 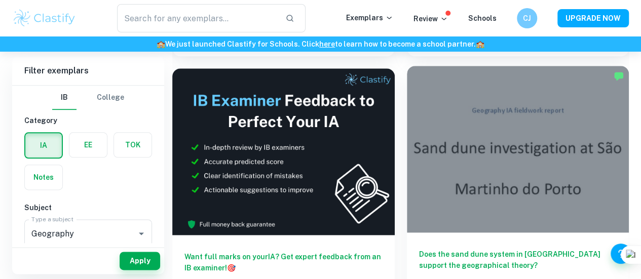 I want to click on img: Marked, so click(x=619, y=76).